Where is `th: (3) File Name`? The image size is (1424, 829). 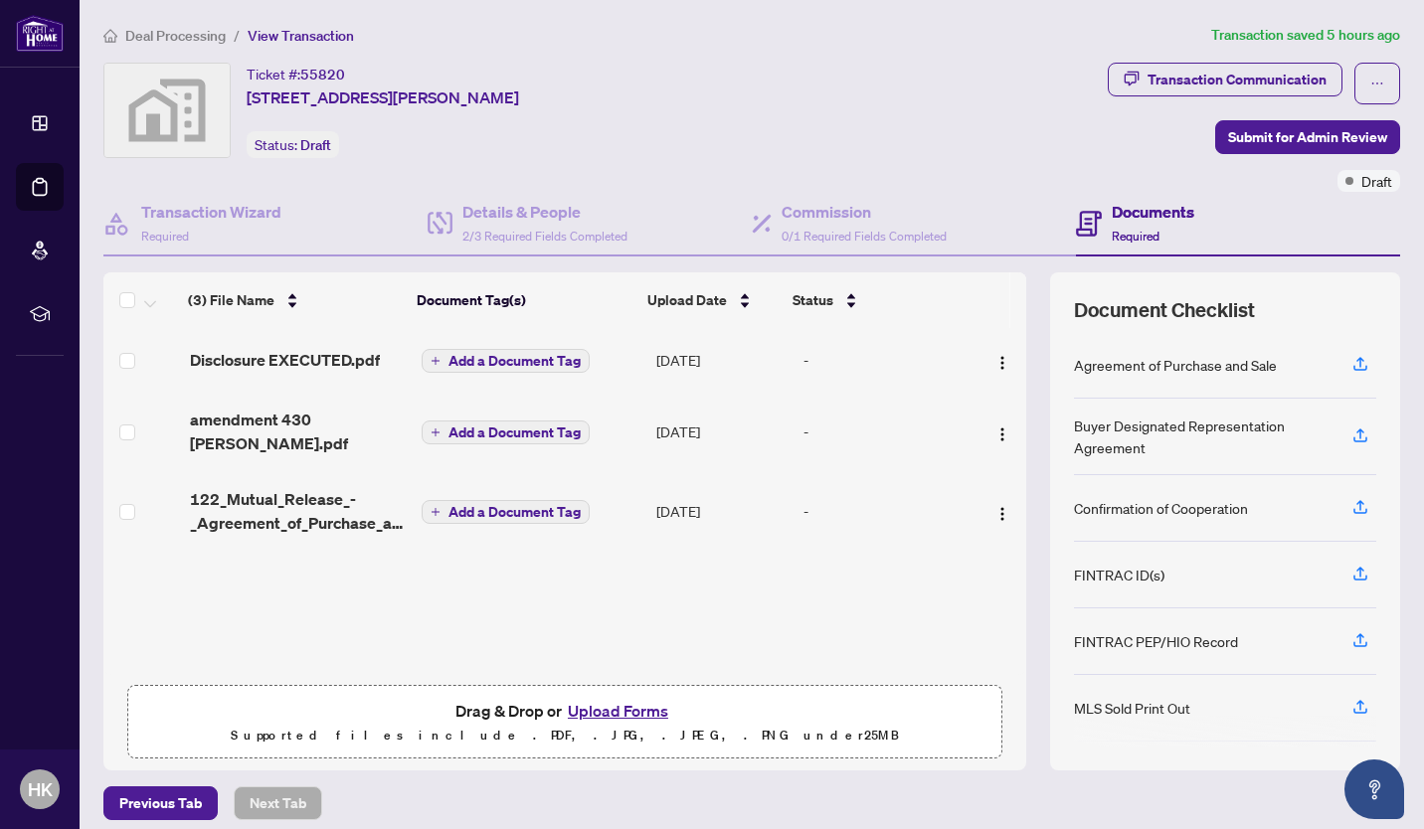 th: (3) File Name is located at coordinates (294, 300).